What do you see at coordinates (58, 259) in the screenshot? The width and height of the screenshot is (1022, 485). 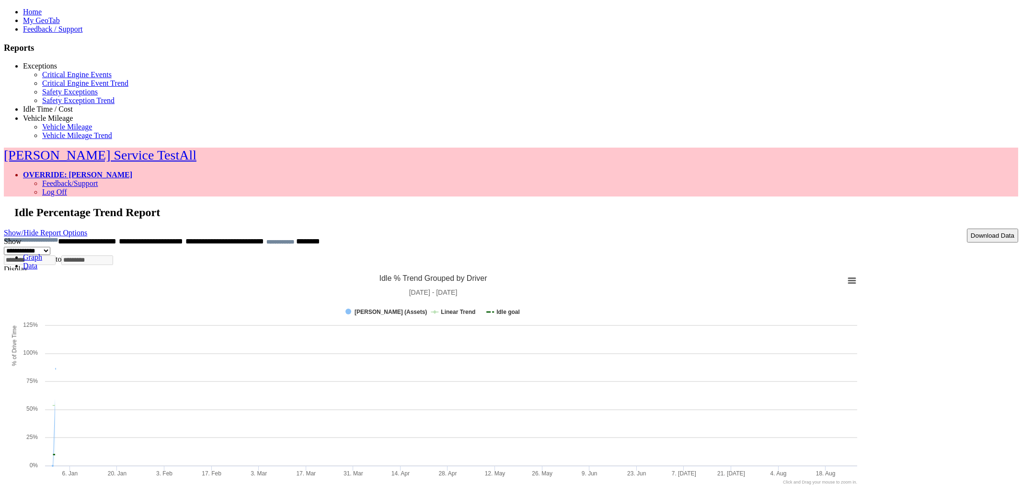 I see `span: to` at bounding box center [58, 259].